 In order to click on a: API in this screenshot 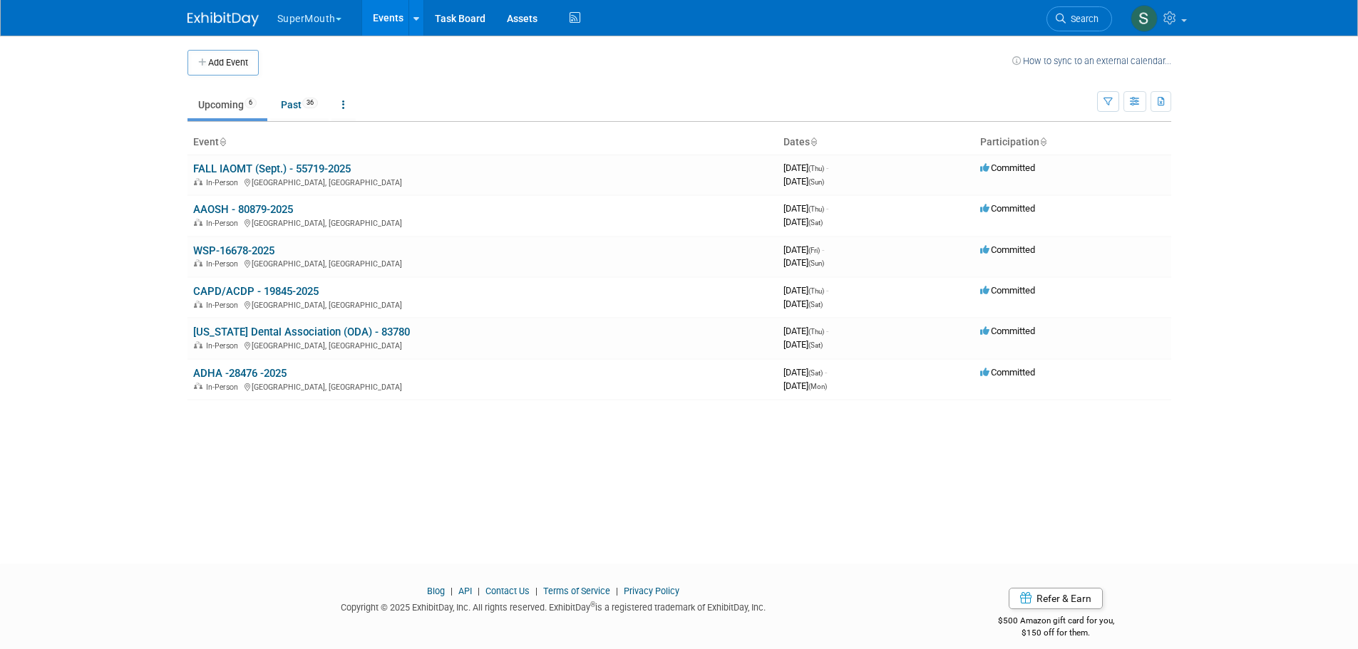, I will do `click(465, 591)`.